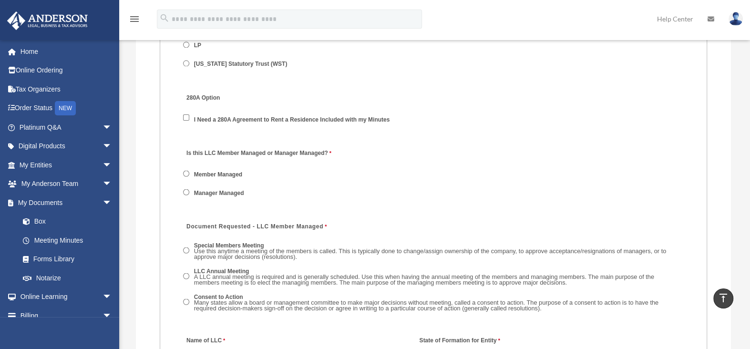 This screenshot has width=750, height=349. What do you see at coordinates (258, 153) in the screenshot?
I see `label: Is this LLC Member Managed or Manager Managed?` at bounding box center [258, 153].